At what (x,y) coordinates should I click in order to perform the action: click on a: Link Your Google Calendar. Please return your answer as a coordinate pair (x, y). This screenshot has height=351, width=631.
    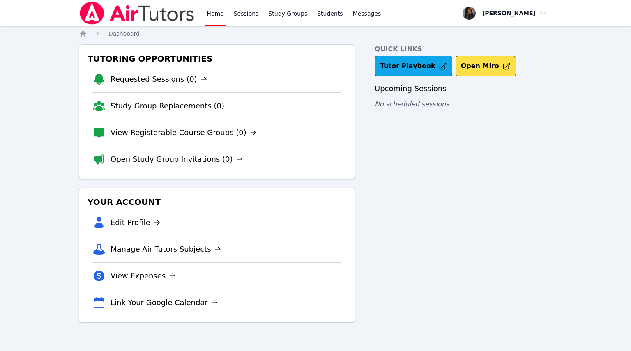
    Looking at the image, I should click on (164, 303).